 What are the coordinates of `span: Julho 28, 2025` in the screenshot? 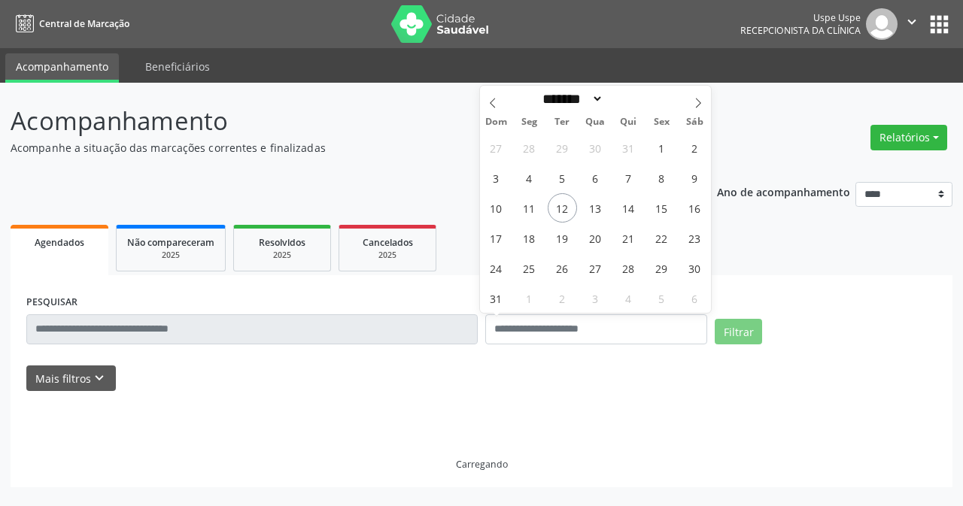 It's located at (529, 147).